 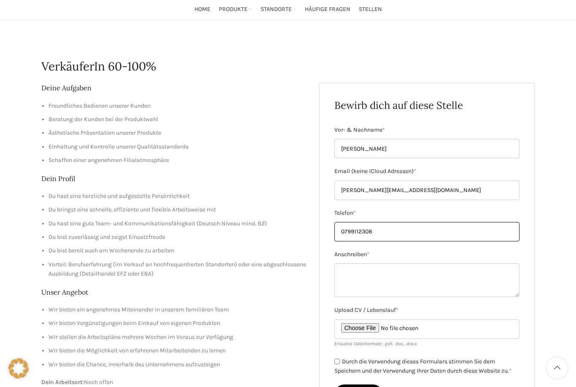 What do you see at coordinates (178, 119) in the screenshot?
I see `li: Beratung der Kunden bei der Produktwahl` at bounding box center [178, 119].